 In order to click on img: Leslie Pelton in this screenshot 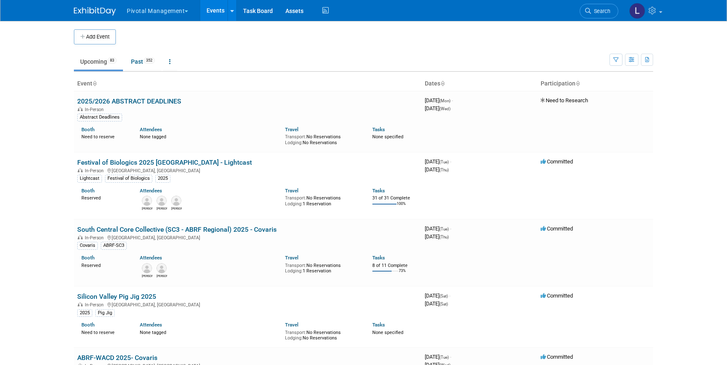, I will do `click(637, 11)`.